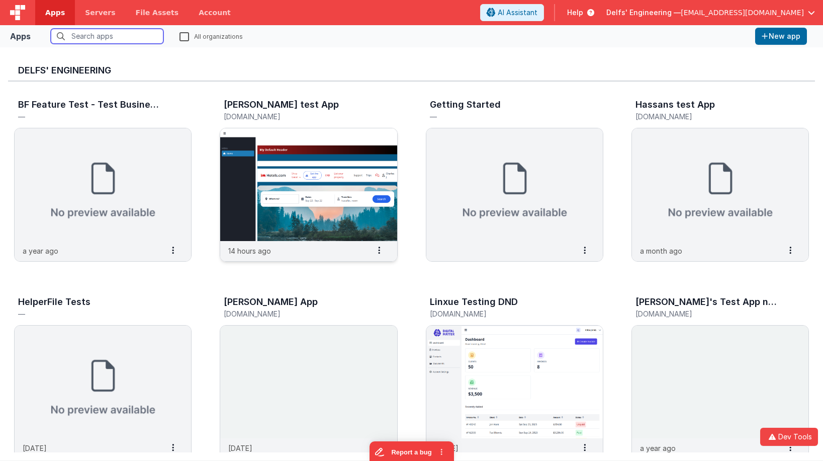 This screenshot has height=461, width=823. I want to click on h3: Hassans test App, so click(675, 105).